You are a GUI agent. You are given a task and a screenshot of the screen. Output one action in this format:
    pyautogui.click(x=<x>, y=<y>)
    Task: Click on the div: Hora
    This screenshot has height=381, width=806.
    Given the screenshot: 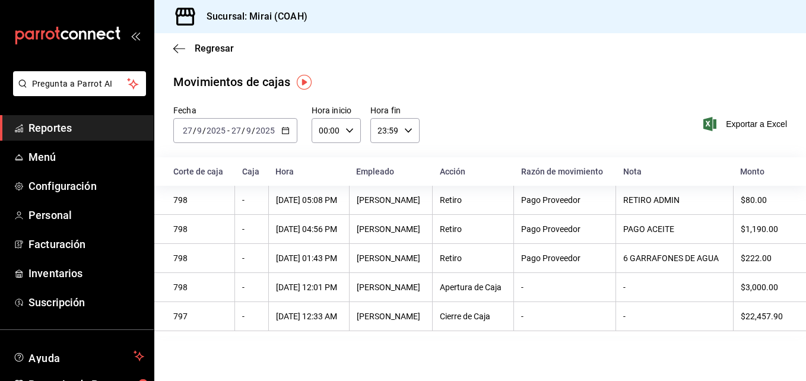 What is the action you would take?
    pyautogui.click(x=309, y=172)
    